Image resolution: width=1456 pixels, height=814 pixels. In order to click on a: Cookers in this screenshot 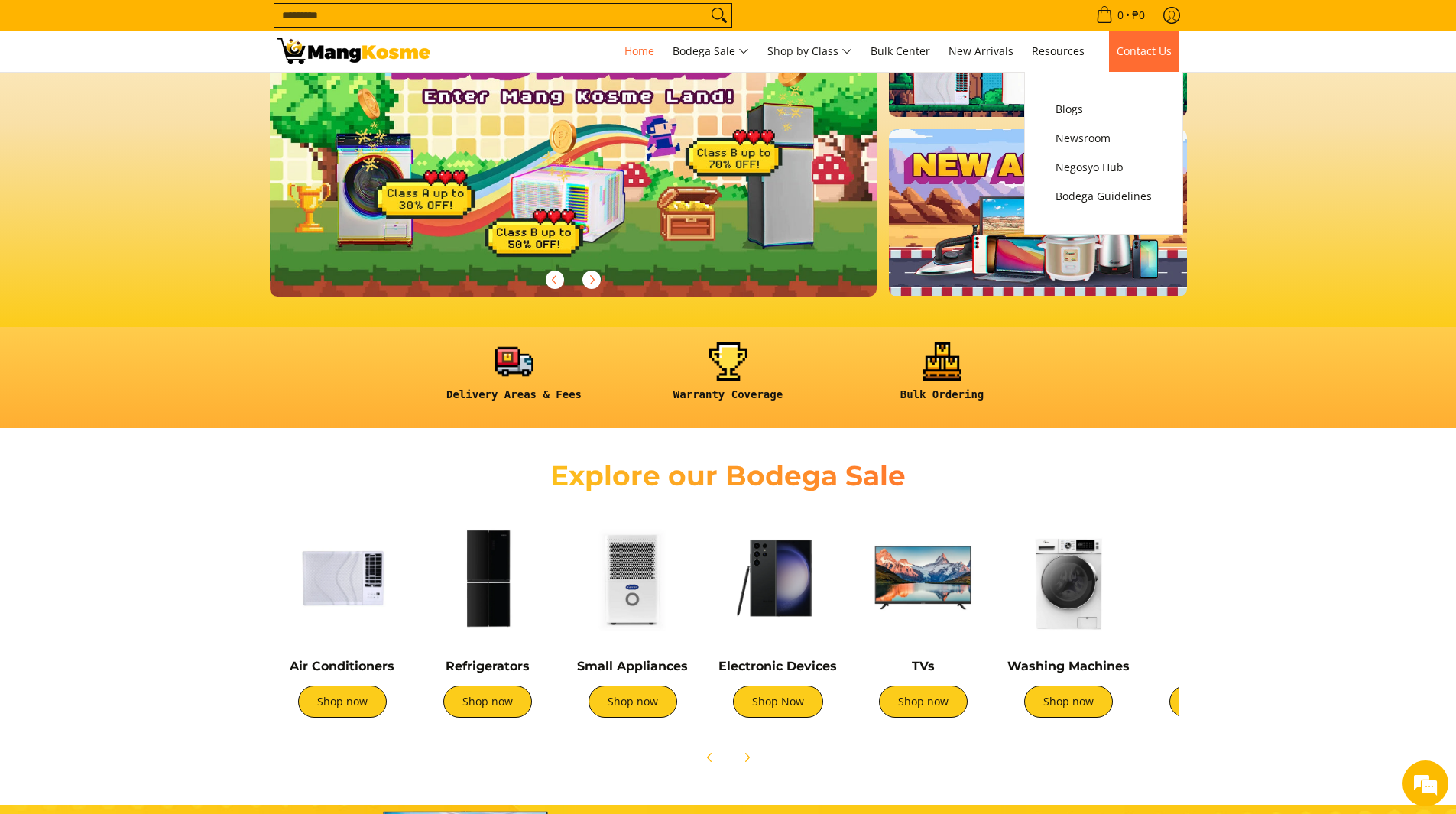, I will do `click(1214, 578)`.